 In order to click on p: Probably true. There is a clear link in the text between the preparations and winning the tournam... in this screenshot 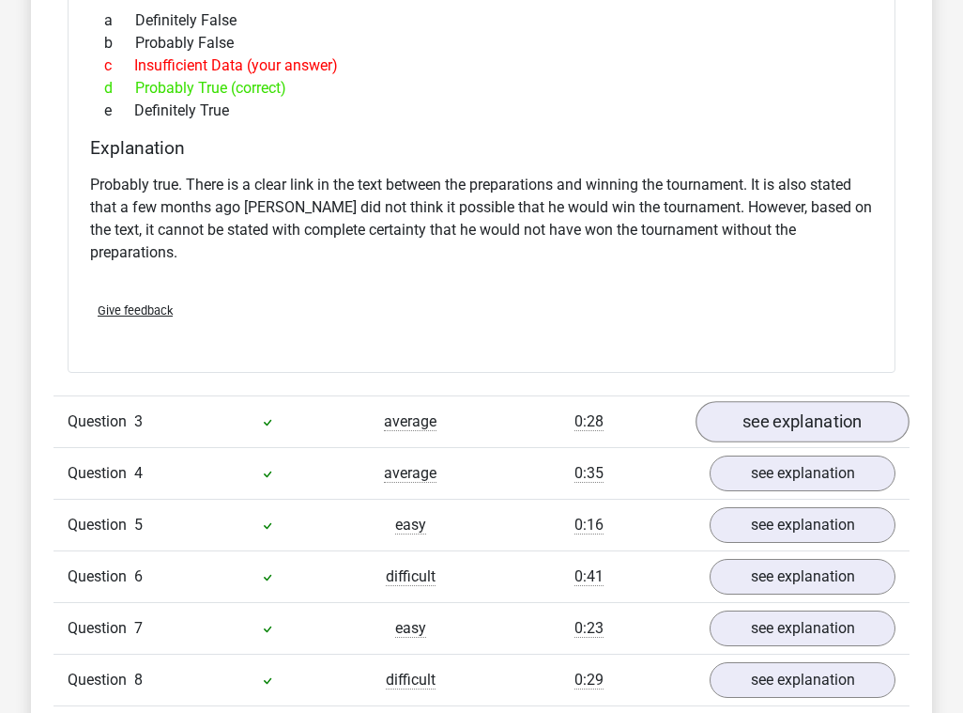, I will do `click(482, 219)`.